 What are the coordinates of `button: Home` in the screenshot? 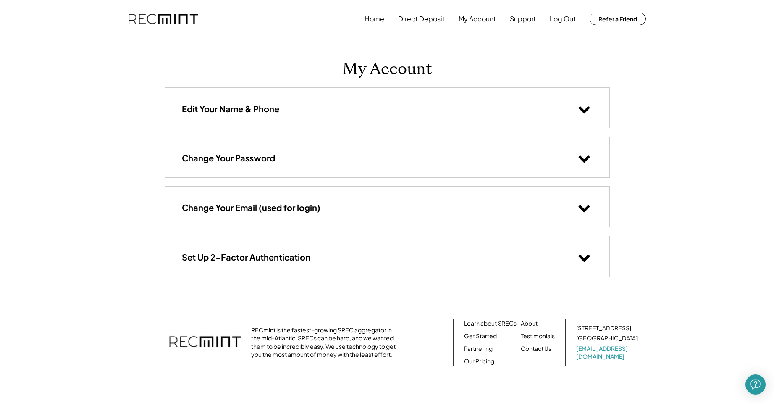 It's located at (374, 19).